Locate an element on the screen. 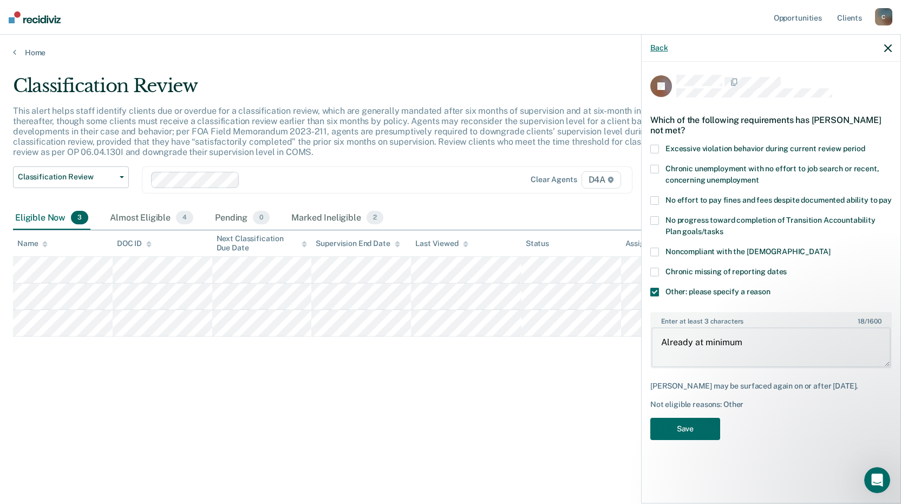 This screenshot has height=504, width=901. button: Save is located at coordinates (685, 428).